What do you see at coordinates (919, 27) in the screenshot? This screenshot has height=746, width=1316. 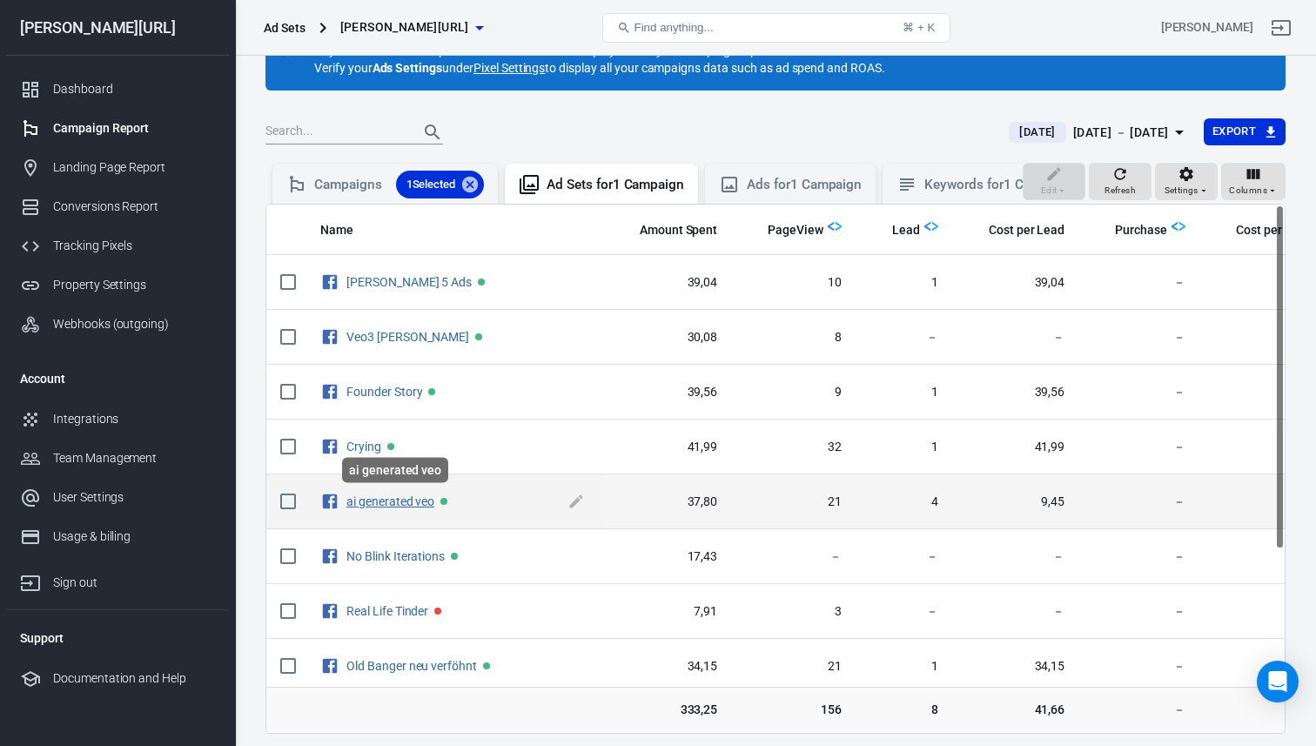 I see `div: ⌘ + K` at bounding box center [919, 27].